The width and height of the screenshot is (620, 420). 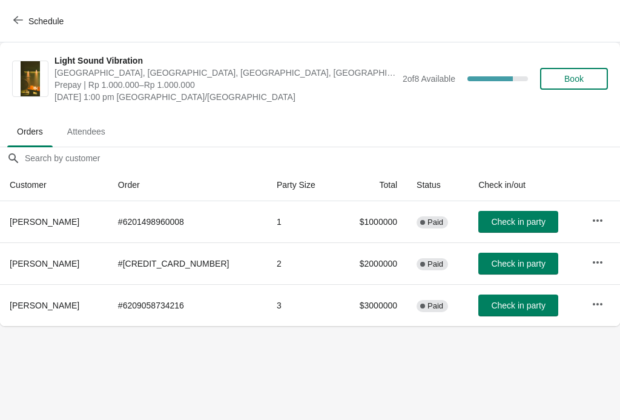 What do you see at coordinates (438, 185) in the screenshot?
I see `th: Status` at bounding box center [438, 185].